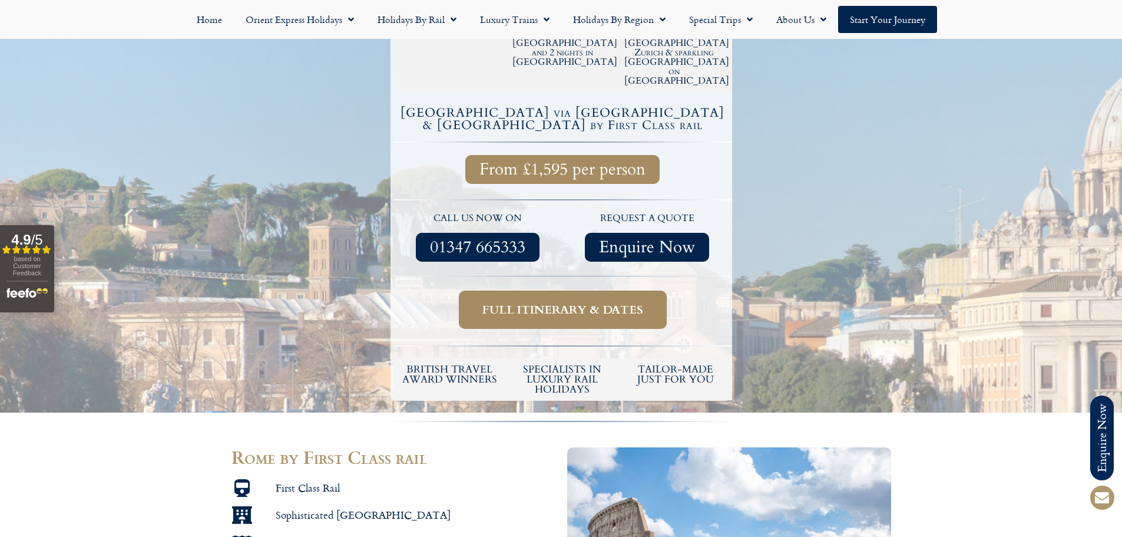 The image size is (1122, 537). What do you see at coordinates (450, 374) in the screenshot?
I see `h5: British Travel Award winners` at bounding box center [450, 374].